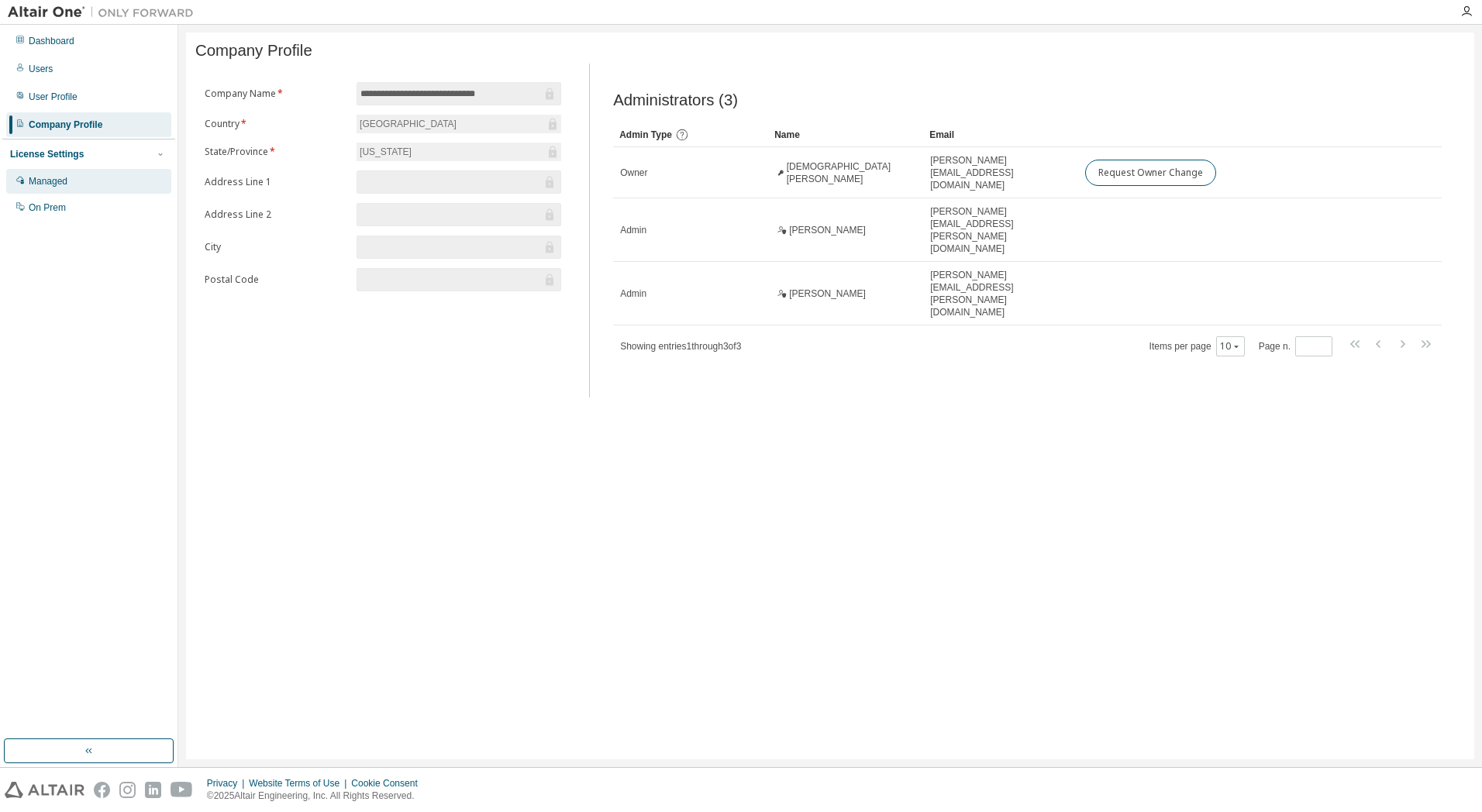 This screenshot has width=1482, height=812. I want to click on div: Managed, so click(48, 182).